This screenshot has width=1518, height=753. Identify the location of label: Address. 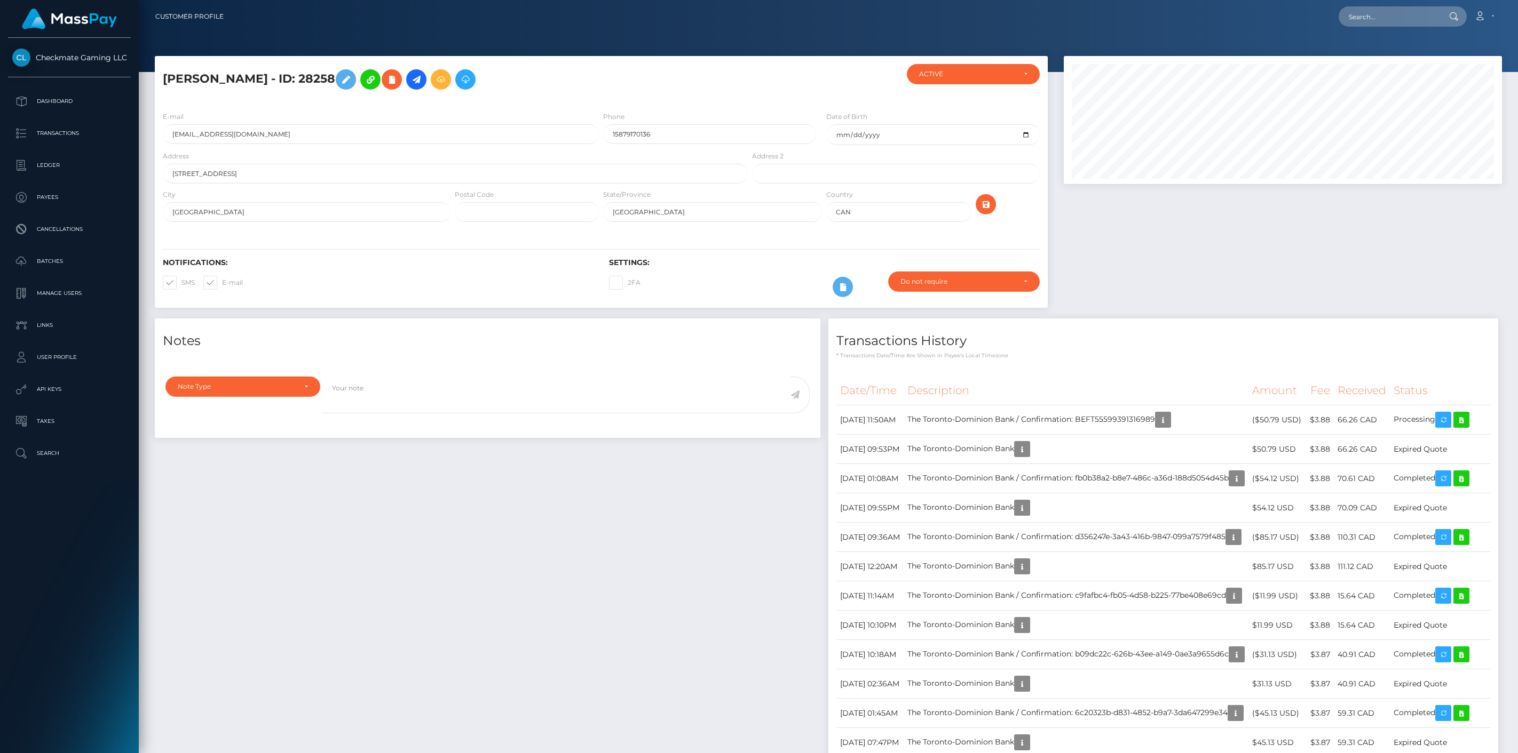
(176, 156).